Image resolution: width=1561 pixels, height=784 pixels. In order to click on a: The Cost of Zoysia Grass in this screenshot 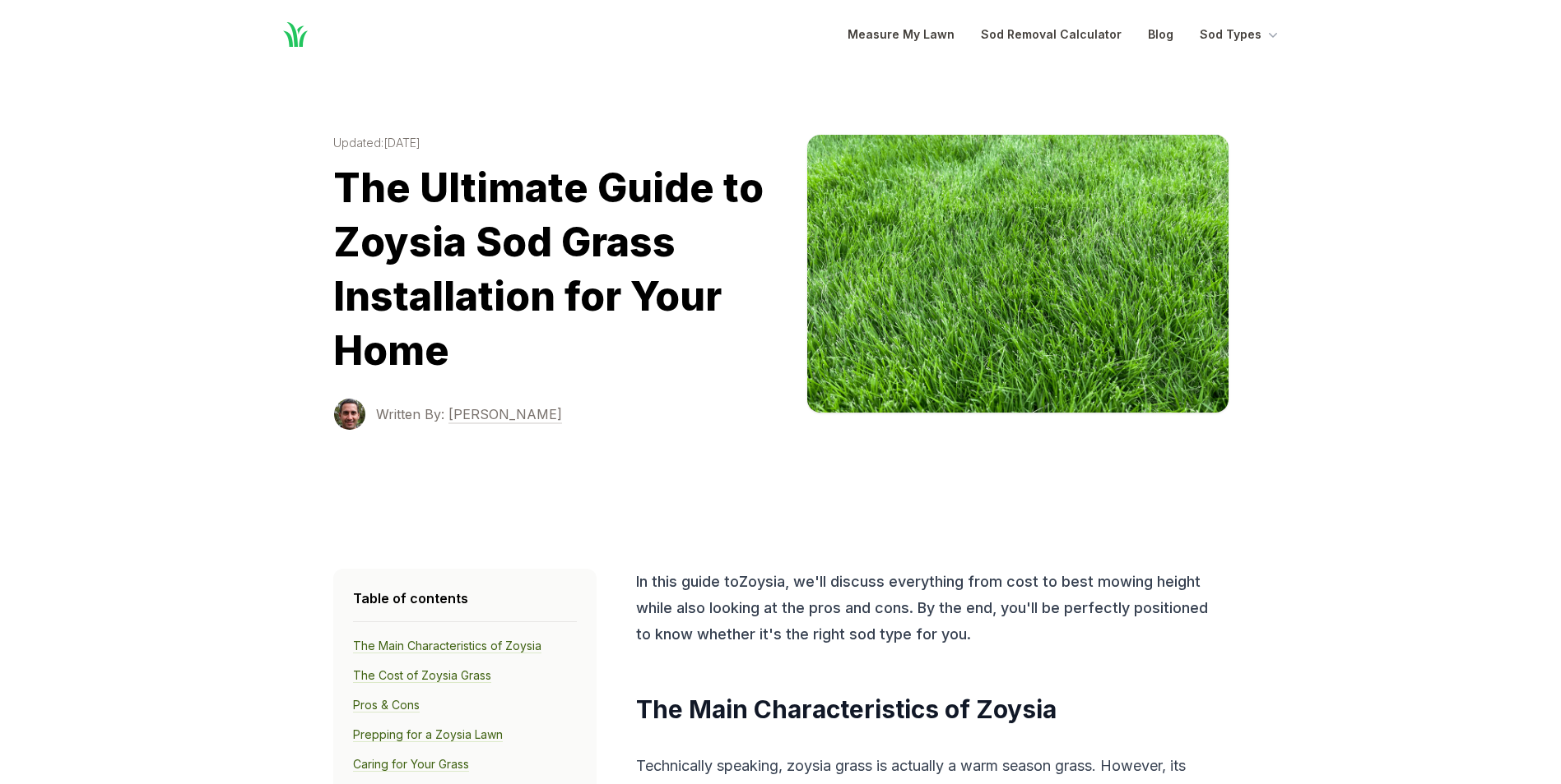, I will do `click(422, 676)`.